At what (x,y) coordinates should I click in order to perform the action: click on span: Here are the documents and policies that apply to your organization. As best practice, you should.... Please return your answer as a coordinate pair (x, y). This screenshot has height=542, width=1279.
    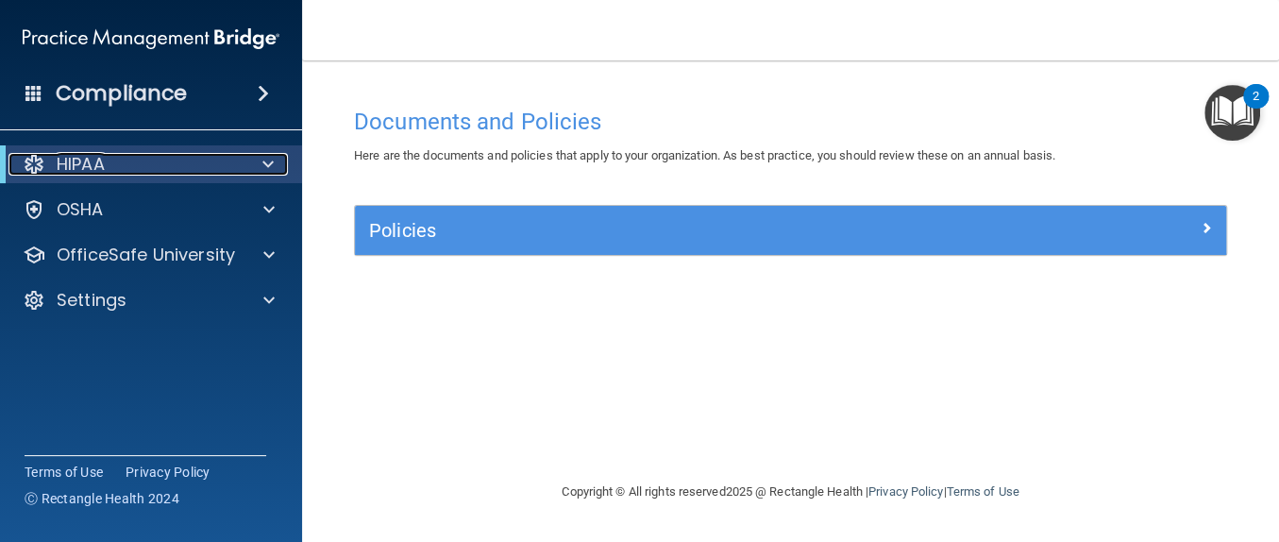
    Looking at the image, I should click on (704, 155).